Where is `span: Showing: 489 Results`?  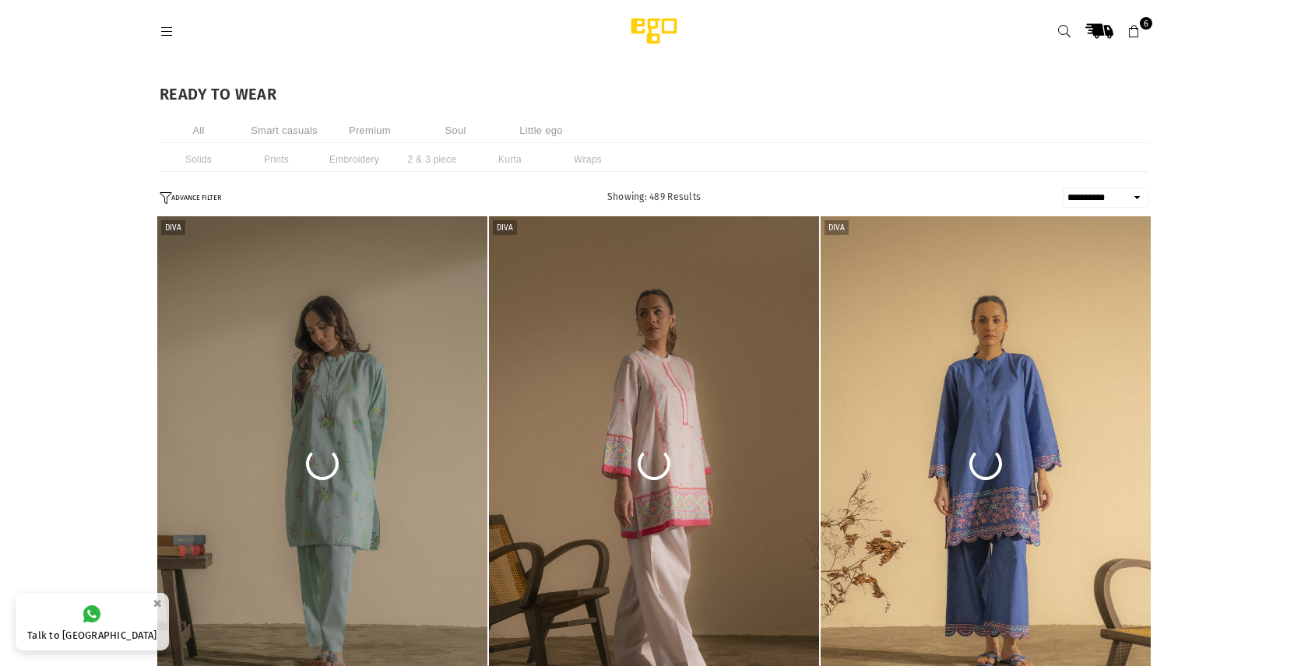 span: Showing: 489 Results is located at coordinates (654, 197).